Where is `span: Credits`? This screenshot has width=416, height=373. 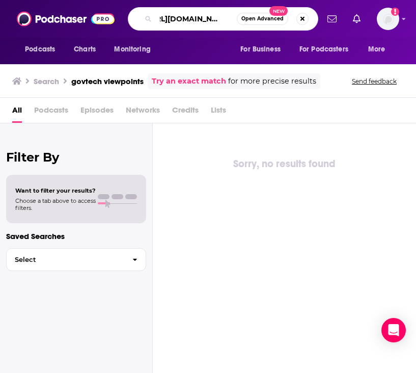 span: Credits is located at coordinates (185, 112).